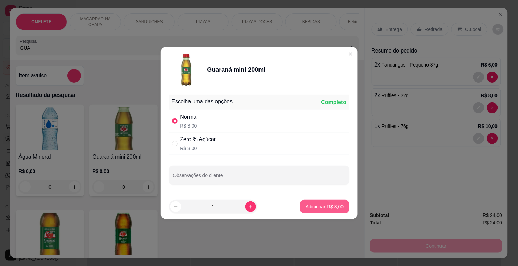 The image size is (518, 266). I want to click on input: Observações do cliente, so click(259, 178).